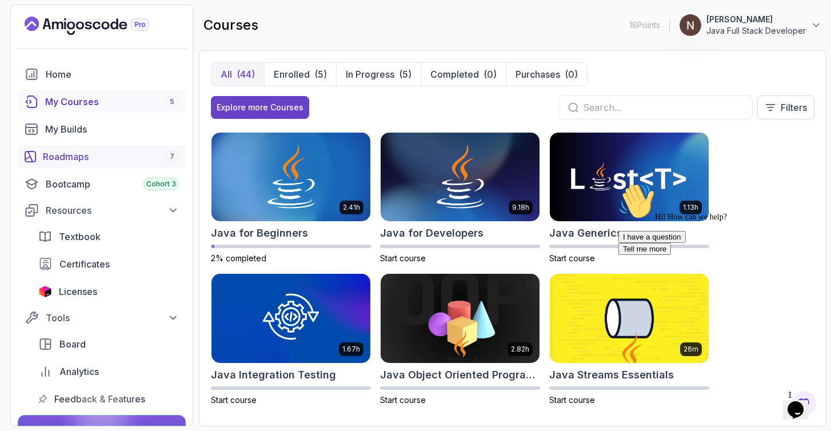 The image size is (831, 431). I want to click on img: Java Integration Testing card, so click(291, 318).